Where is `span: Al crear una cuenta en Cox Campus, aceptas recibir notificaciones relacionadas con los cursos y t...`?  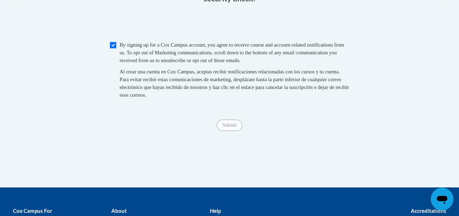
span: Al crear una cuenta en Cox Campus, aceptas recibir notificaciones relacionadas con los cursos y t... is located at coordinates (234, 83).